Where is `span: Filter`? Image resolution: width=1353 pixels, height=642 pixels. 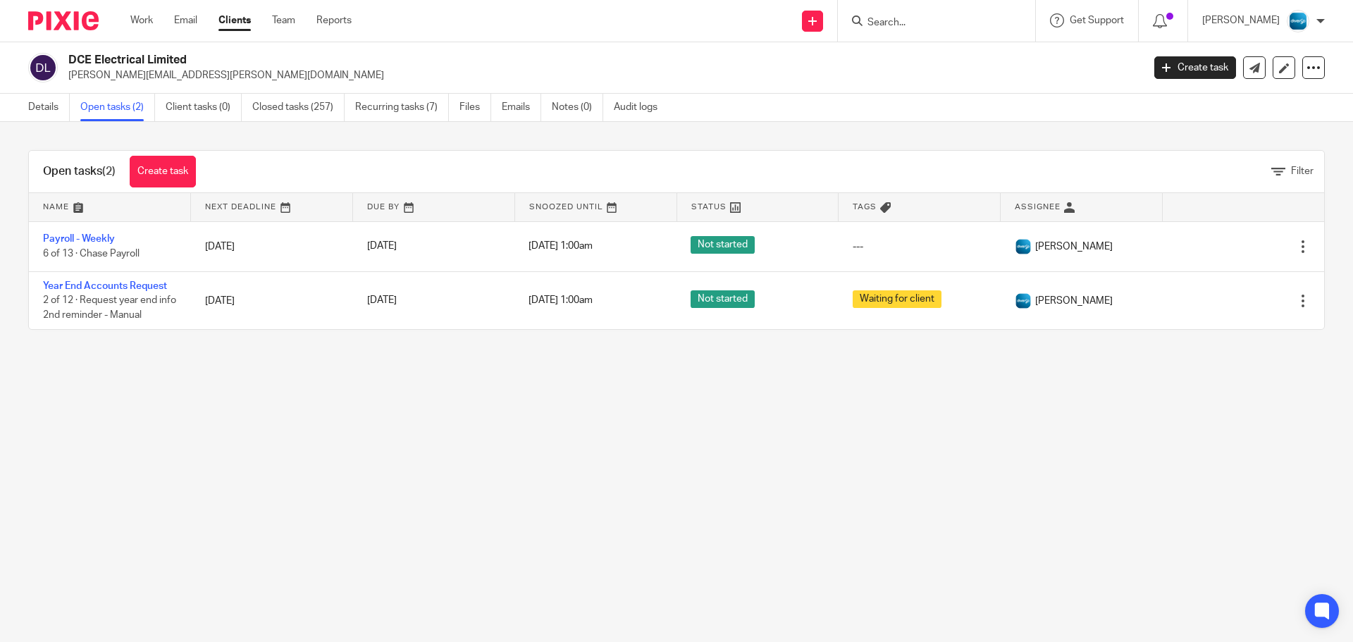 span: Filter is located at coordinates (1302, 171).